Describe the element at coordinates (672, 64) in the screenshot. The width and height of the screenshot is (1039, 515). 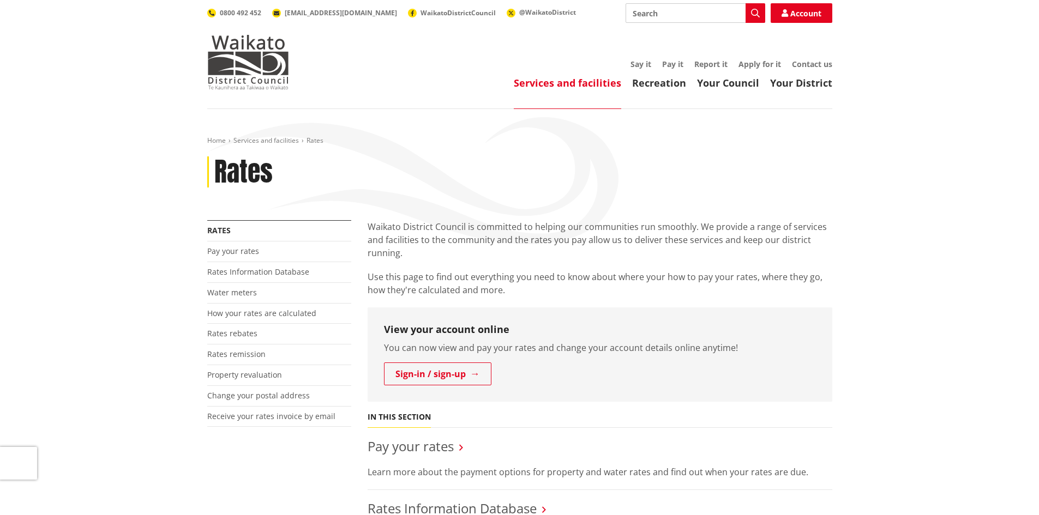
I see `a: Pay it` at that location.